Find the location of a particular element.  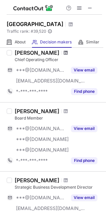

span: Traffic rank: # 39,520 is located at coordinates (26, 31).